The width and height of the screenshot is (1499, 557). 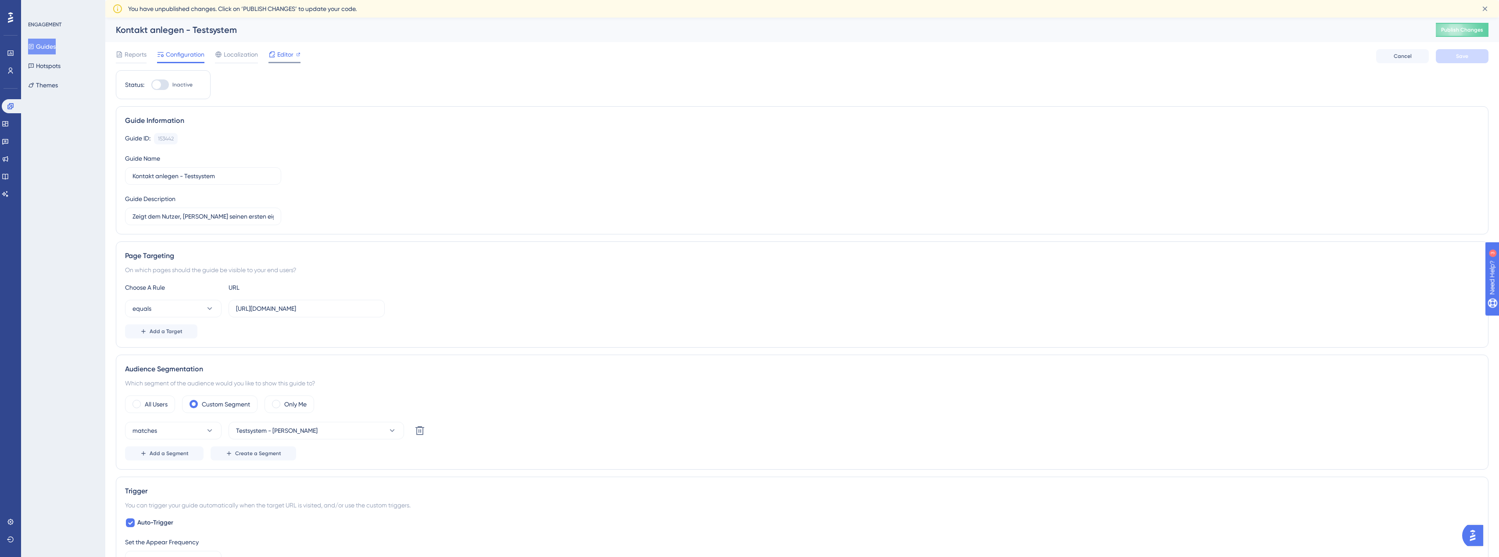 What do you see at coordinates (42, 46) in the screenshot?
I see `button: Guides` at bounding box center [42, 46].